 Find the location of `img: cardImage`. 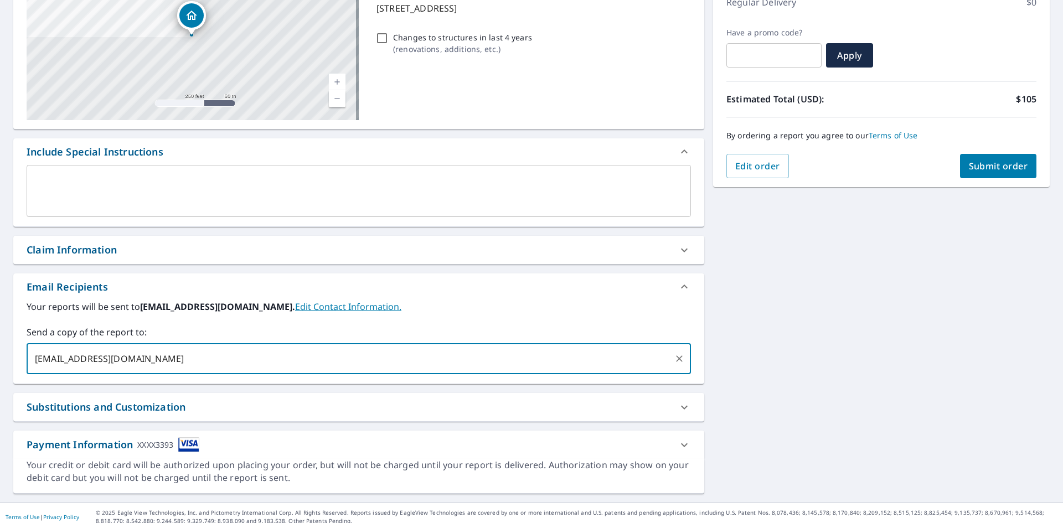

img: cardImage is located at coordinates (189, 445).